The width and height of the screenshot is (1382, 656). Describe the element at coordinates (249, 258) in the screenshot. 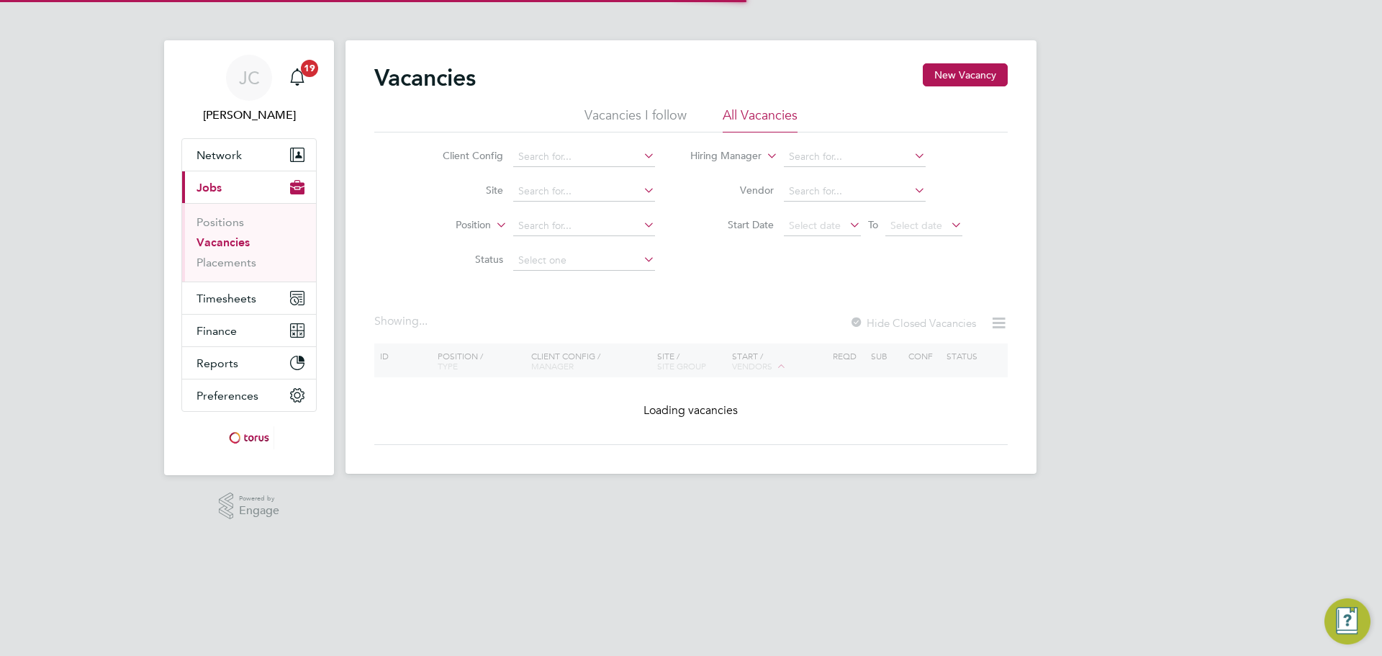

I see `nav: Main navigation` at that location.